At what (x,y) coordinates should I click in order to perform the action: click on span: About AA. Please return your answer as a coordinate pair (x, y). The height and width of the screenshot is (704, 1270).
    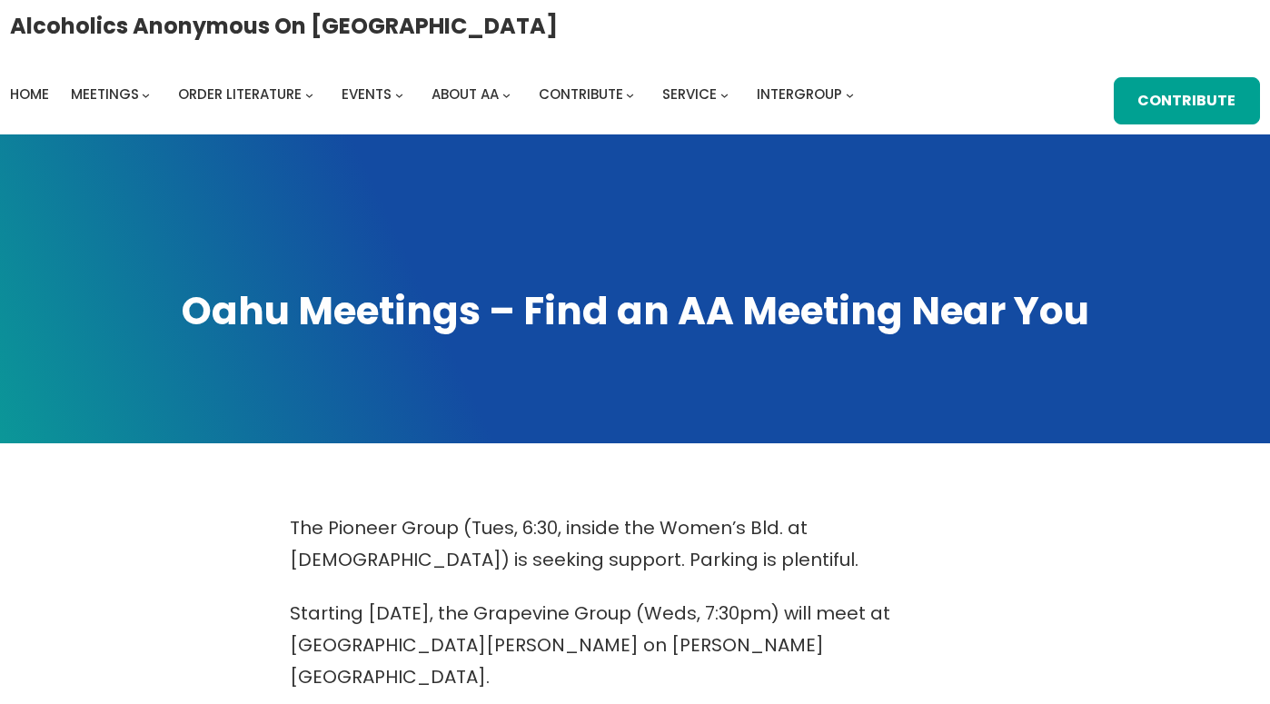
    Looking at the image, I should click on (465, 94).